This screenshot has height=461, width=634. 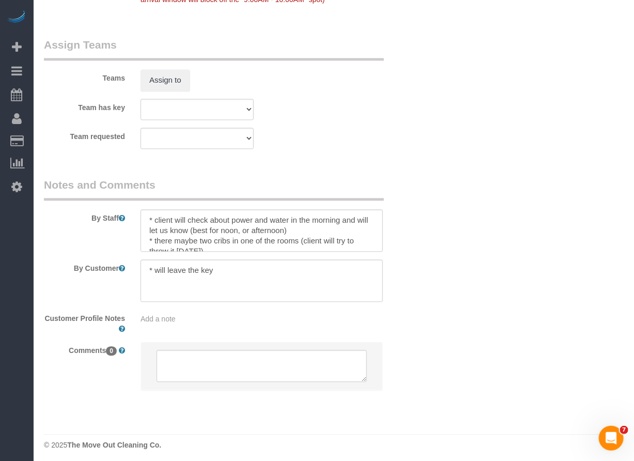 I want to click on label: Team requested, so click(x=84, y=134).